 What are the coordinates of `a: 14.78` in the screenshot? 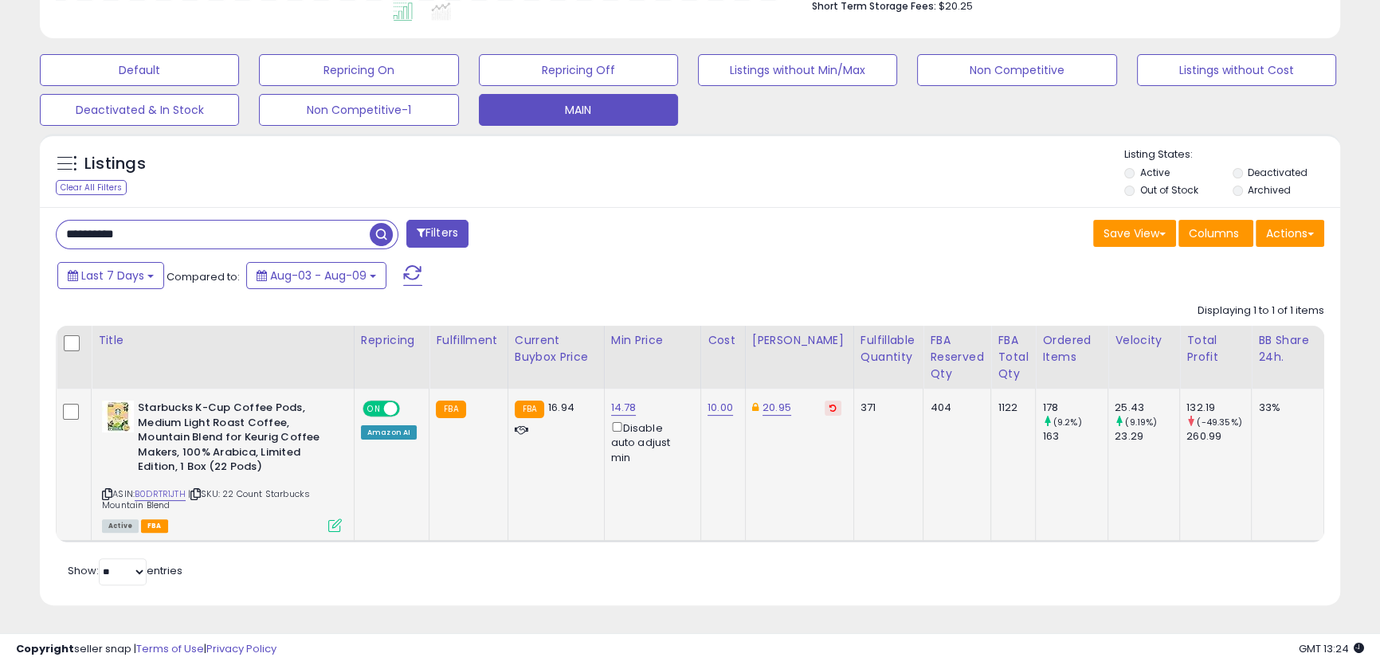 It's located at (624, 408).